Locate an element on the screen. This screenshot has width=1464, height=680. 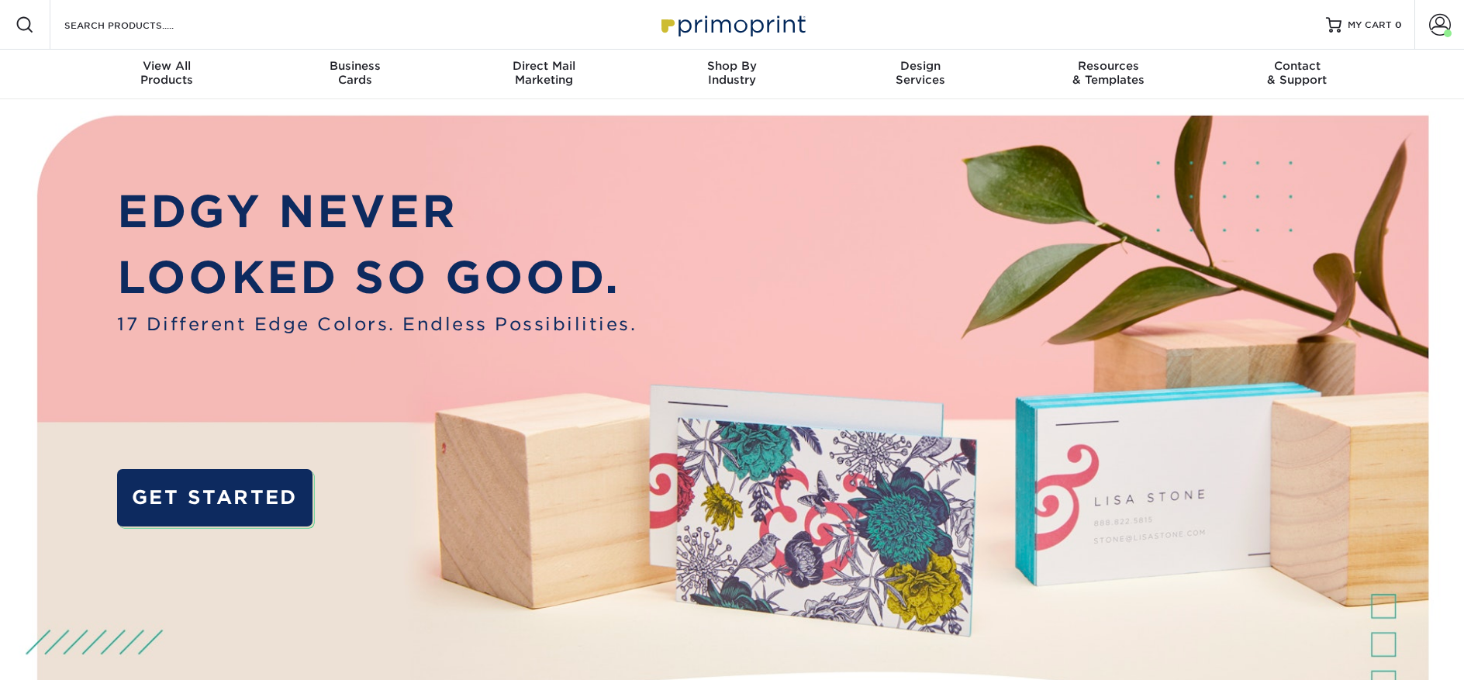
div: Industry is located at coordinates (732, 73).